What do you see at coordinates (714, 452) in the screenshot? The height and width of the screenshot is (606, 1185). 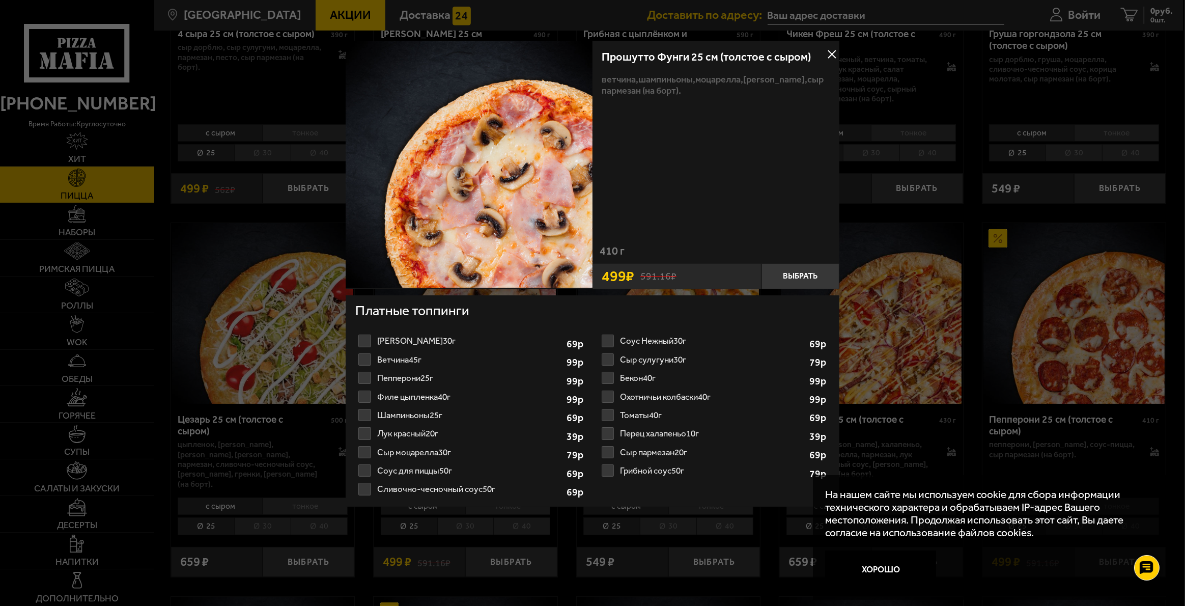 I see `li: Сыр пармезан` at bounding box center [714, 452].